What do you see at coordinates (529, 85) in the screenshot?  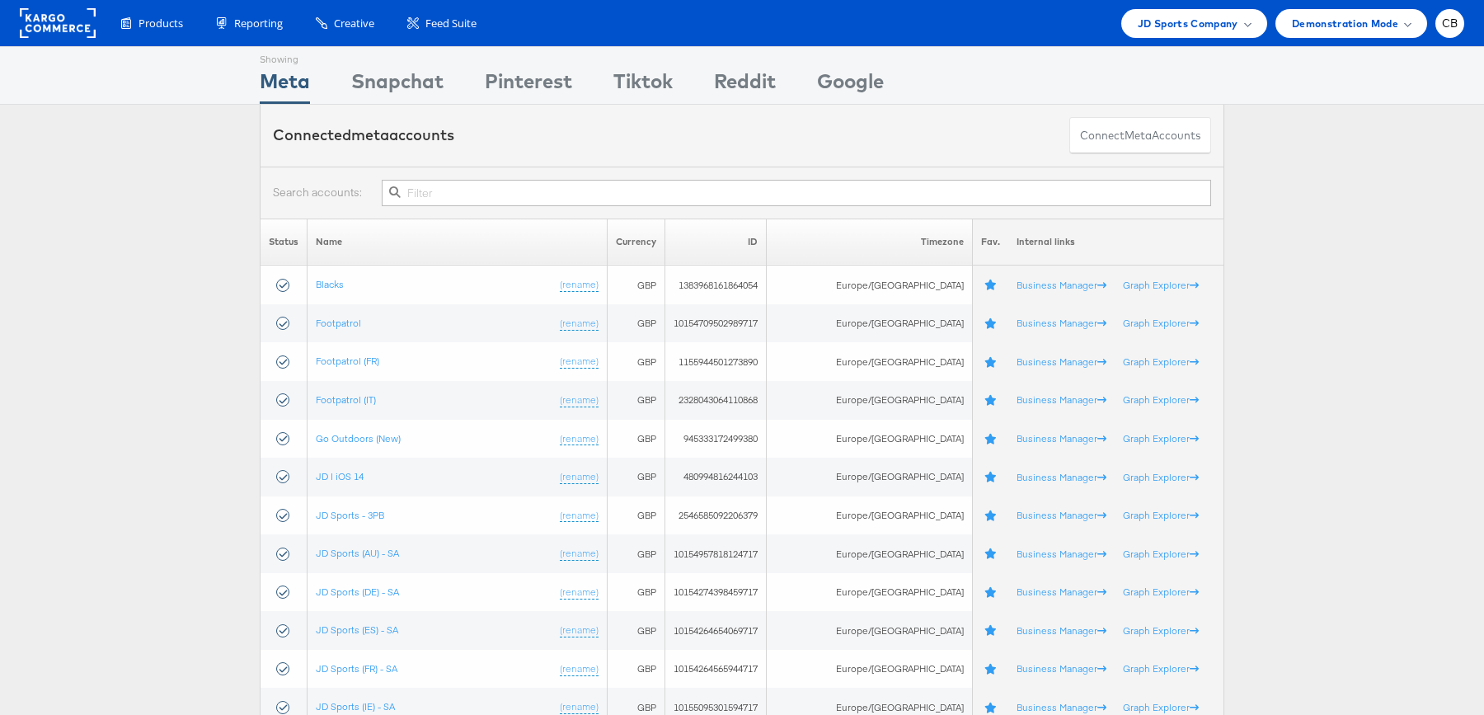 I see `div: Pinterest` at bounding box center [529, 85].